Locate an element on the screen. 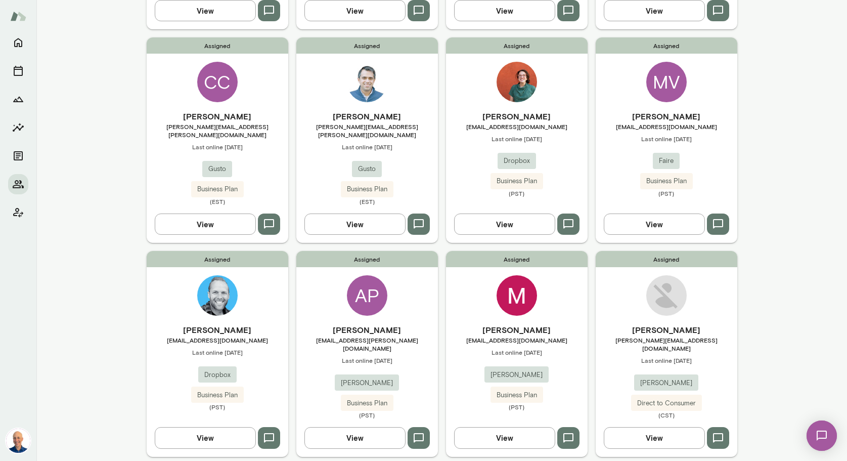 Image resolution: width=847 pixels, height=461 pixels. img: Mark Lazen is located at coordinates (18, 440).